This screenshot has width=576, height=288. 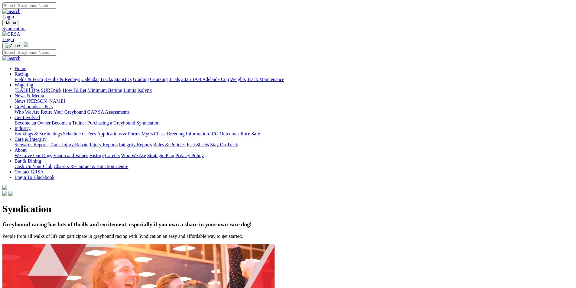 What do you see at coordinates (24, 85) in the screenshot?
I see `a: Wagering` at bounding box center [24, 85].